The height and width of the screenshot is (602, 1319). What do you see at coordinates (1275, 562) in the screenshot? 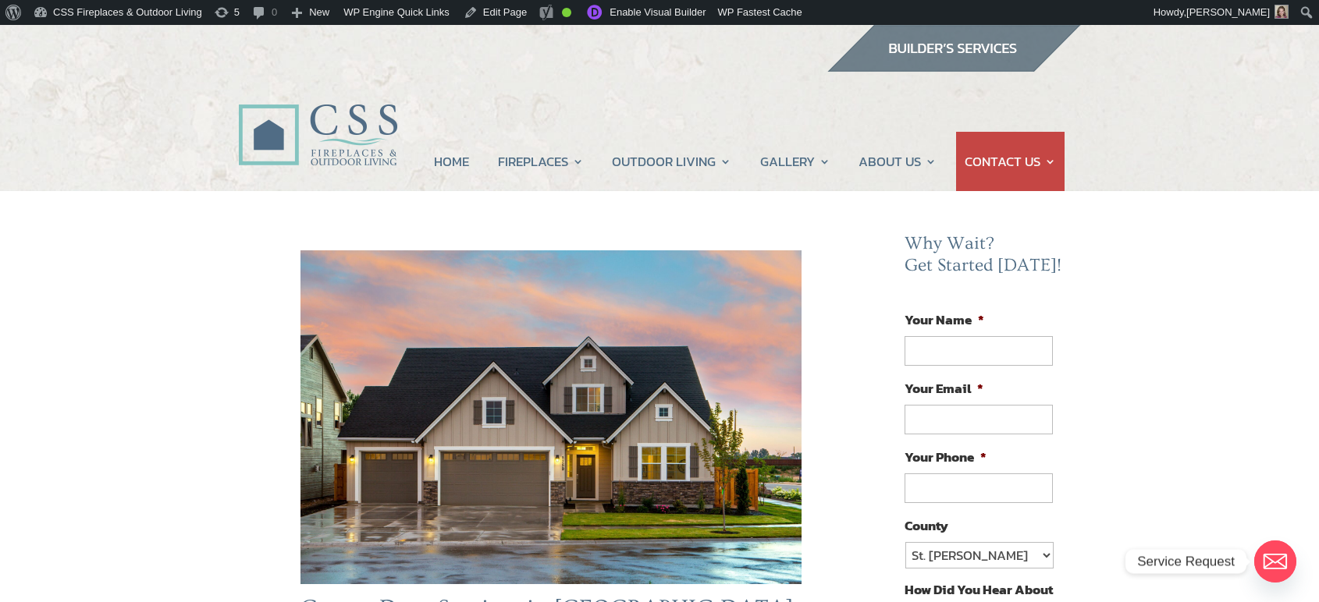
I see `a: Email` at bounding box center [1275, 562].